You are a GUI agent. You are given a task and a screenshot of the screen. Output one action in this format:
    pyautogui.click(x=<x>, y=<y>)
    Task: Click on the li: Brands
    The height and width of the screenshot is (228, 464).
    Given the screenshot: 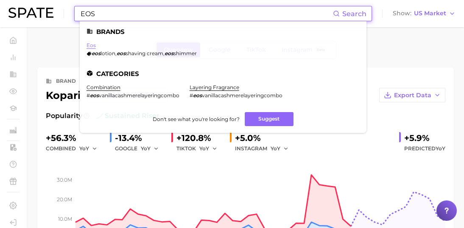 What is the action you would take?
    pyautogui.click(x=223, y=31)
    